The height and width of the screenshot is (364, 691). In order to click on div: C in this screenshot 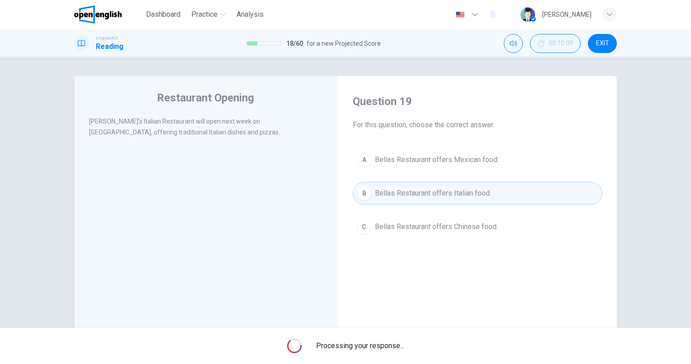, I will do `click(364, 227)`.